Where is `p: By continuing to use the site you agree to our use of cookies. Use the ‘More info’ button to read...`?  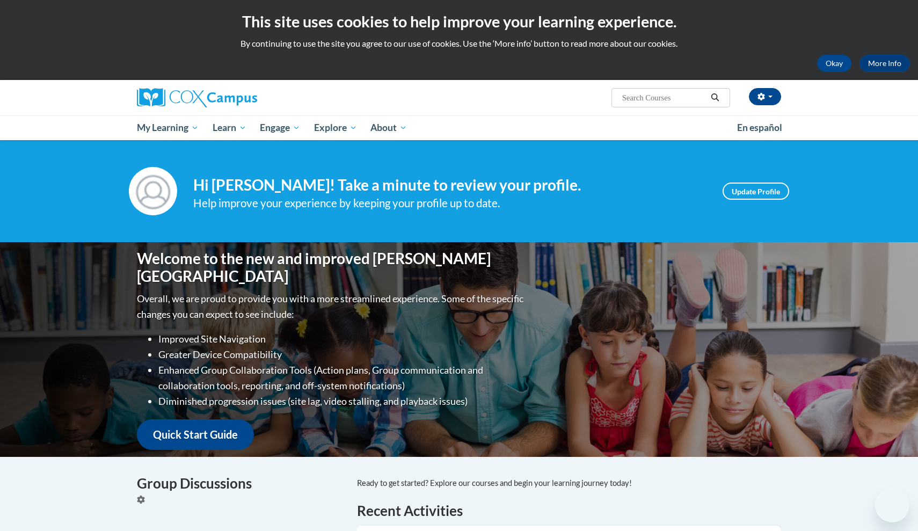
p: By continuing to use the site you agree to our use of cookies. Use the ‘More info’ button to read... is located at coordinates (459, 43).